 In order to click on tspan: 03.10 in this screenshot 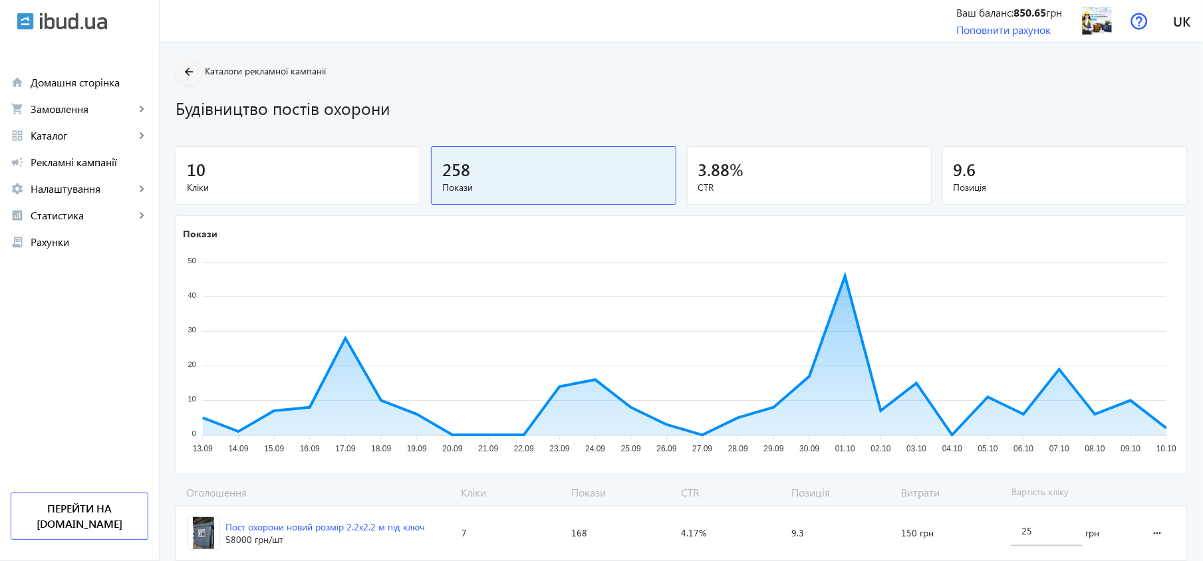, I will do `click(916, 450)`.